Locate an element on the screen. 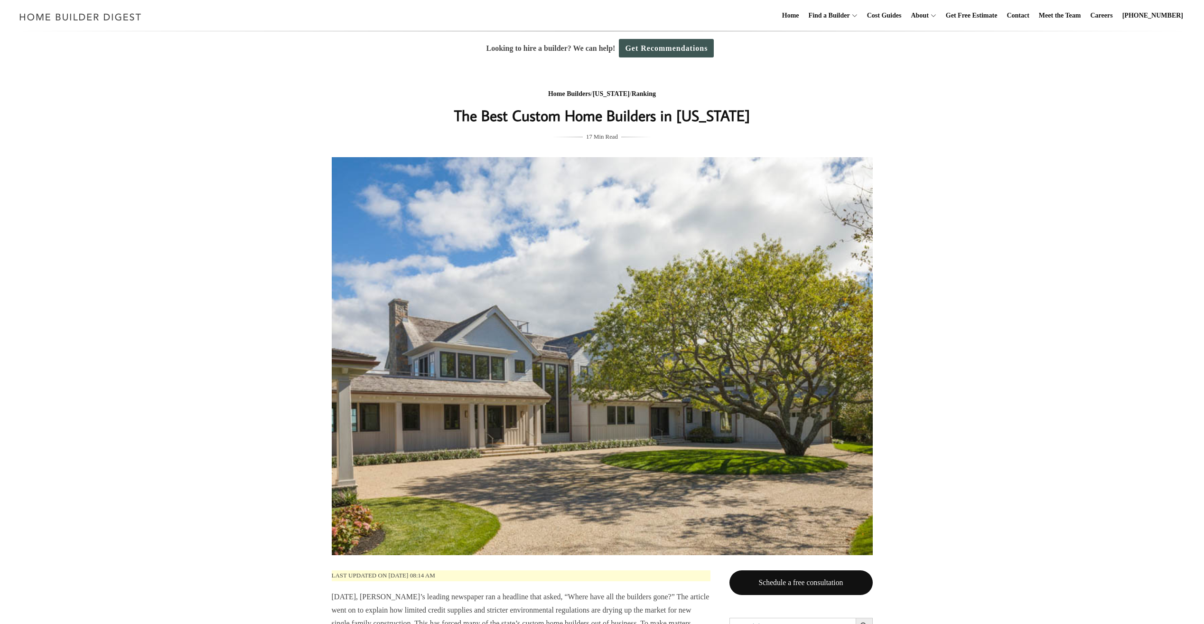 Image resolution: width=1204 pixels, height=624 pixels. a: Schedule a free consultation is located at coordinates (801, 582).